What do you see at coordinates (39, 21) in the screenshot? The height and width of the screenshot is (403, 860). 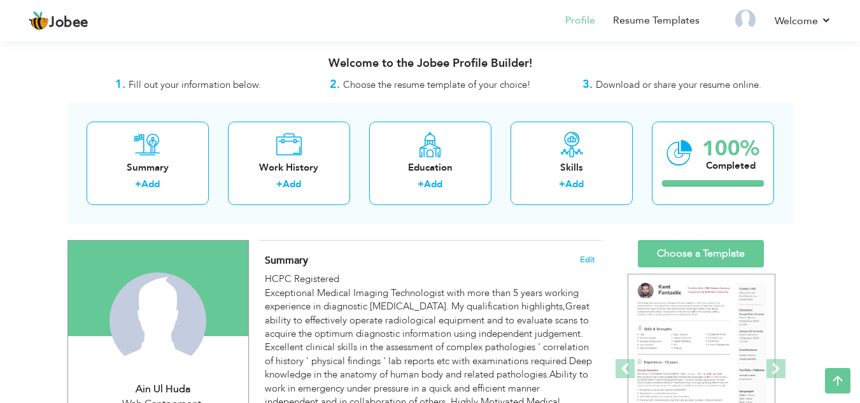 I see `img: jobee.io` at bounding box center [39, 21].